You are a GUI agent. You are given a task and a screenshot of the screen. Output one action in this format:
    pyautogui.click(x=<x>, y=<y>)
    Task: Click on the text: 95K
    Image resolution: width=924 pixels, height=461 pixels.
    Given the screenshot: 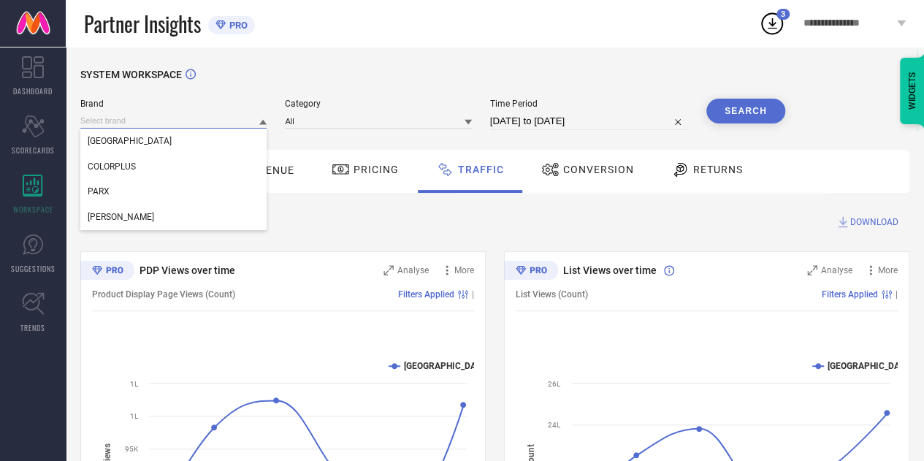 What is the action you would take?
    pyautogui.click(x=131, y=448)
    